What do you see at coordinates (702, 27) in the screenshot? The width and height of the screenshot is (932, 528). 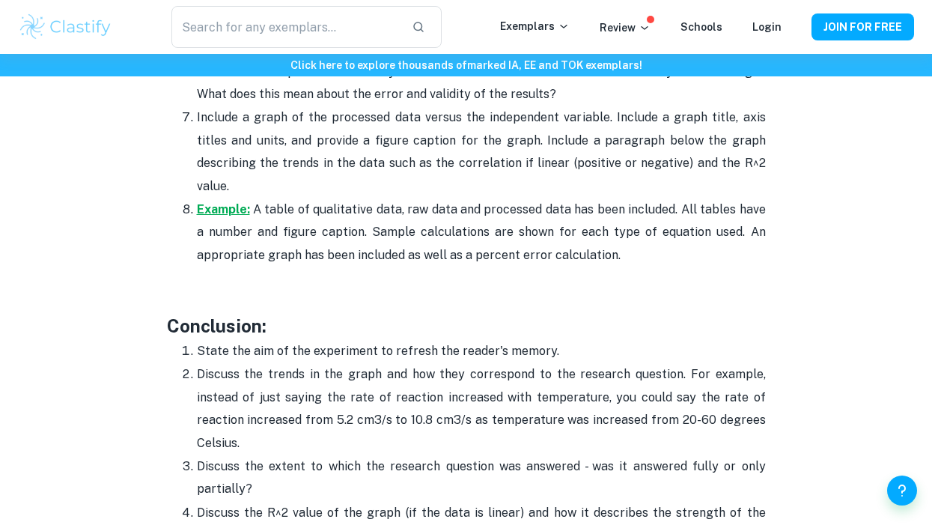 I see `a: Schools` at bounding box center [702, 27].